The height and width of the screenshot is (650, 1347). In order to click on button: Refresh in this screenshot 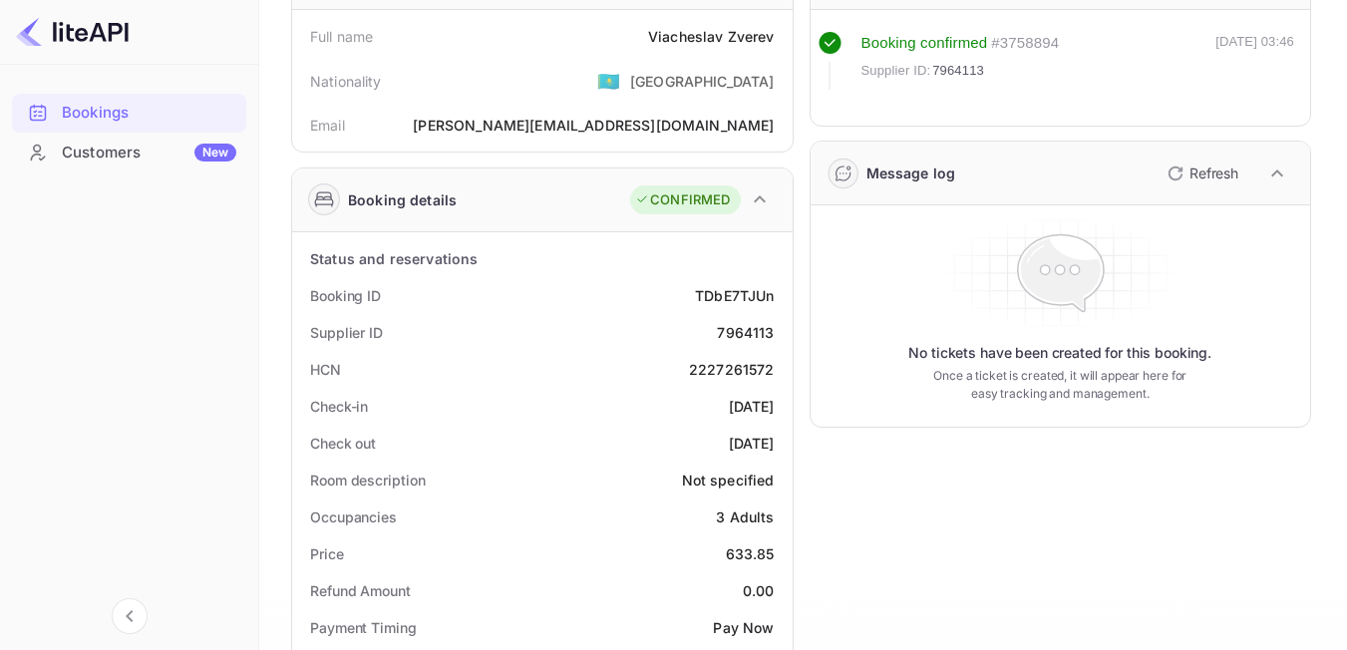, I will do `click(1201, 174)`.